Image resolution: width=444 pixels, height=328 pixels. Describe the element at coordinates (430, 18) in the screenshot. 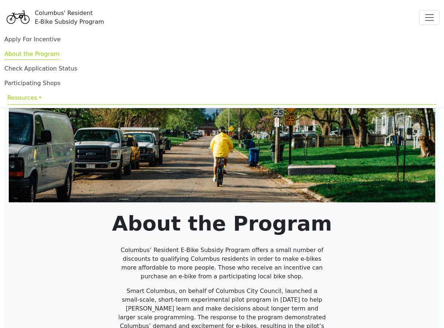

I see `button: Toggle navigation` at that location.